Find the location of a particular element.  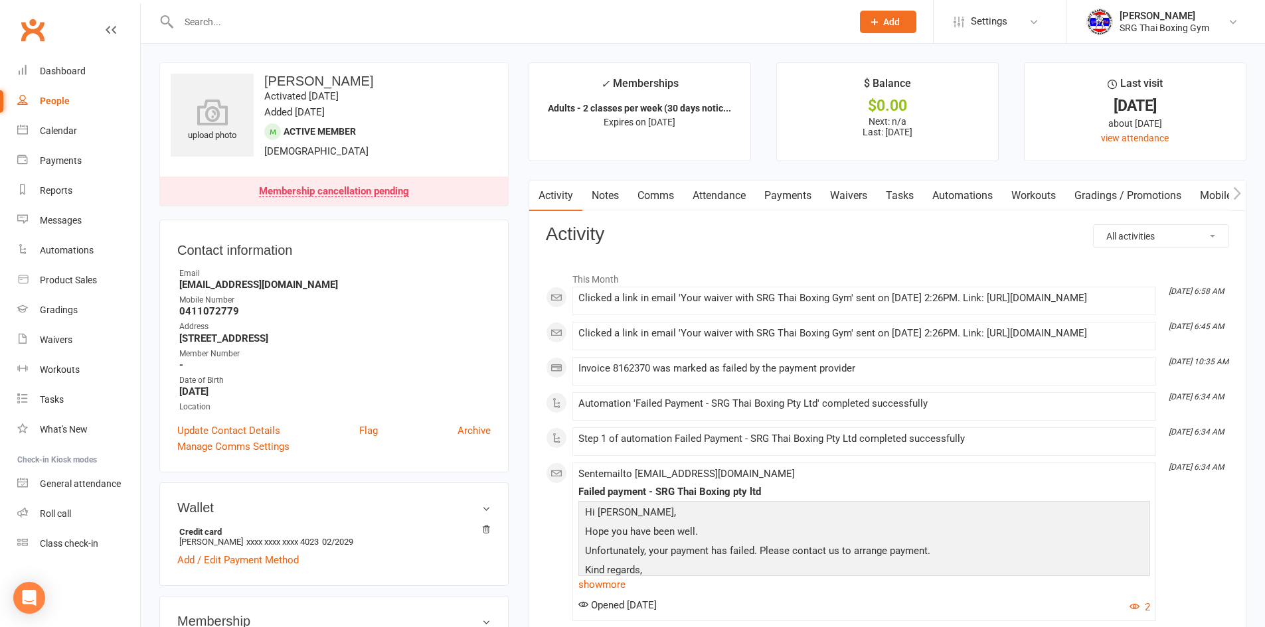

a: show more is located at coordinates (864, 585).